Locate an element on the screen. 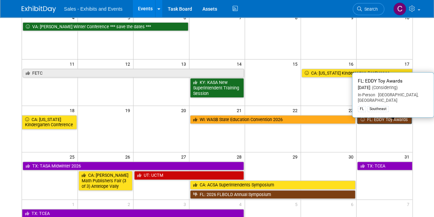 The image size is (434, 217). a: UT: UCTM is located at coordinates (189, 175).